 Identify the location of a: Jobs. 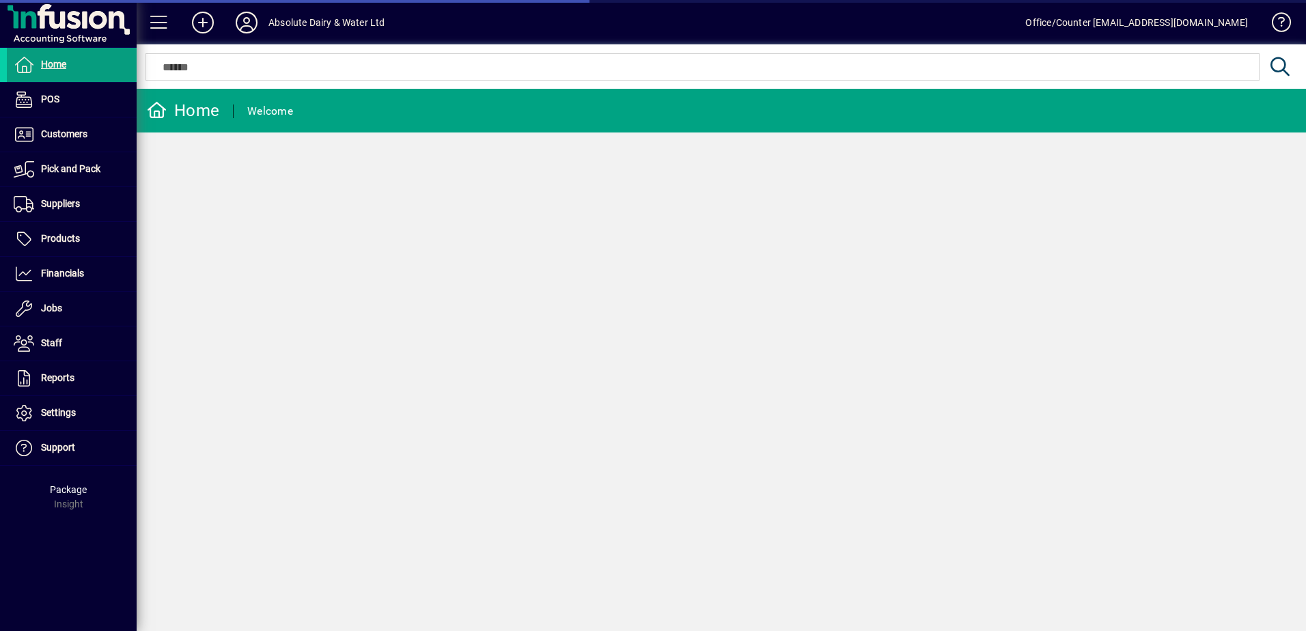
(72, 309).